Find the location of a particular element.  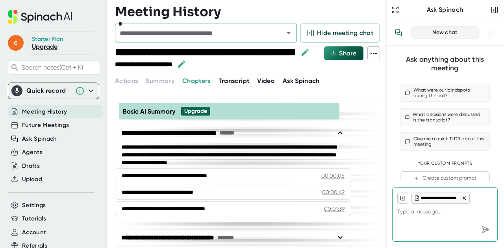

button: Tutorials is located at coordinates (34, 219).